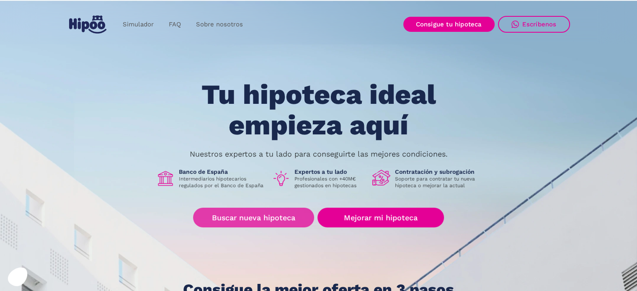 The width and height of the screenshot is (637, 291). I want to click on a: FAQ, so click(175, 24).